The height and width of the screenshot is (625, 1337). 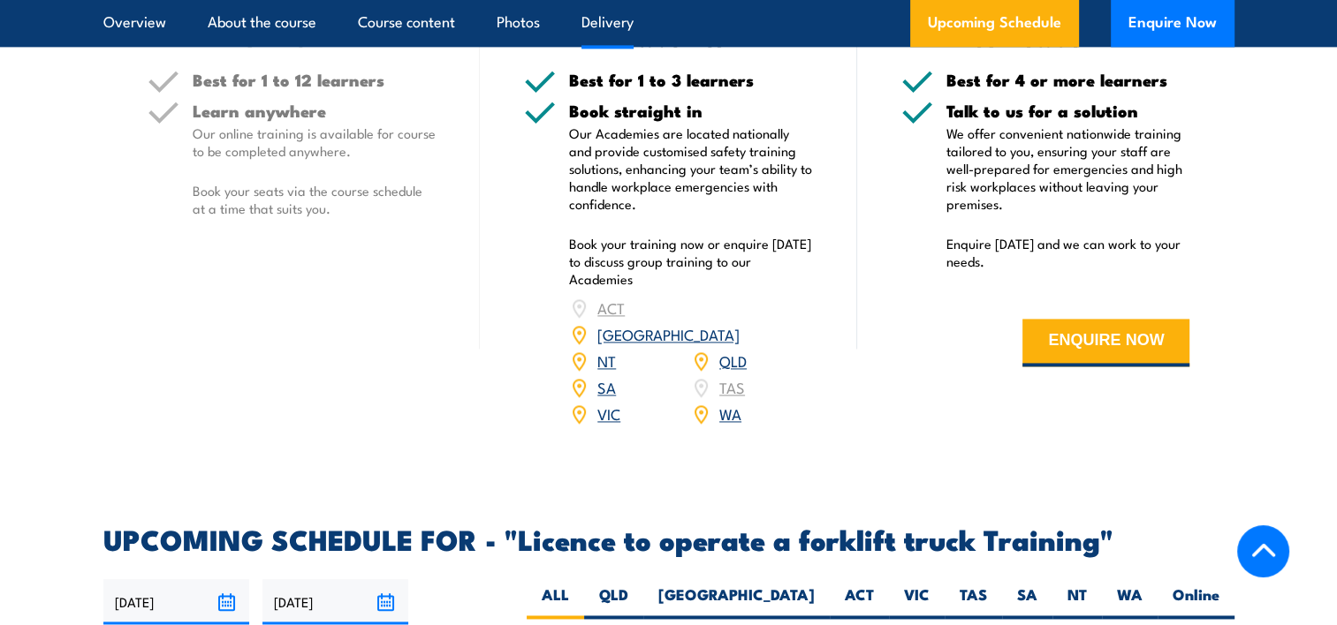 What do you see at coordinates (916, 602) in the screenshot?
I see `label: VIC` at bounding box center [916, 602].